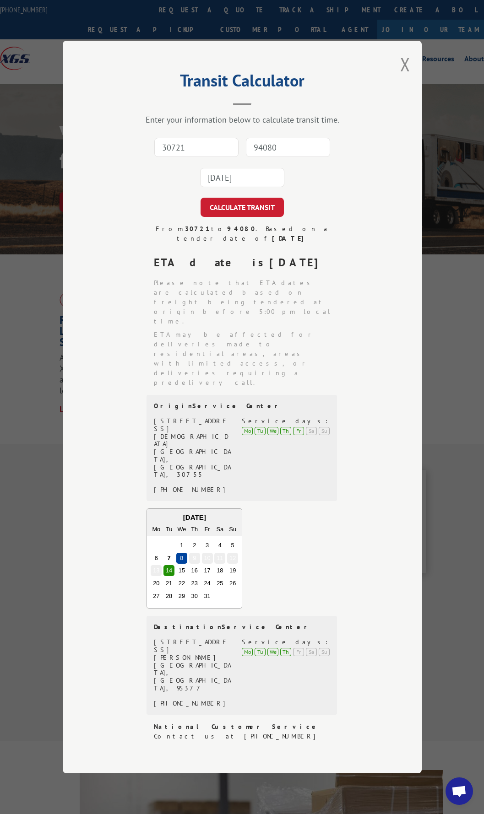 The width and height of the screenshot is (484, 814). I want to click on div: Origin Service Center, so click(242, 406).